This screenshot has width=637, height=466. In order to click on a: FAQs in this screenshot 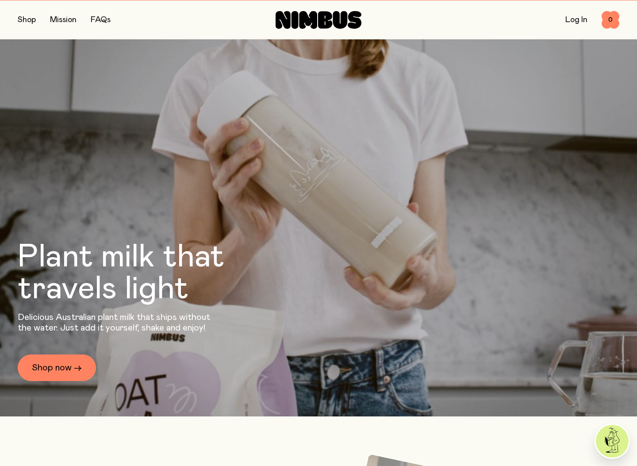, I will do `click(100, 20)`.